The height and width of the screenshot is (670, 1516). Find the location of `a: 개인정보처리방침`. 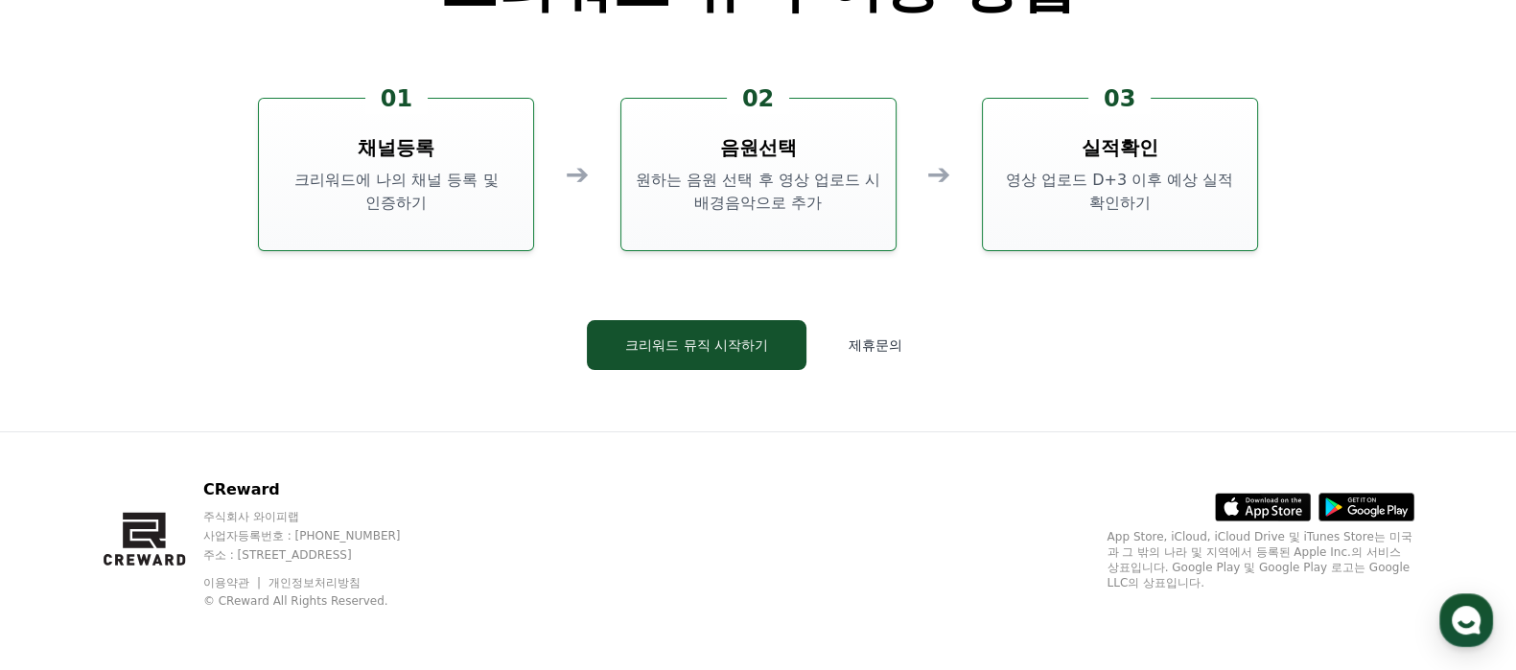

a: 개인정보처리방침 is located at coordinates (315, 583).